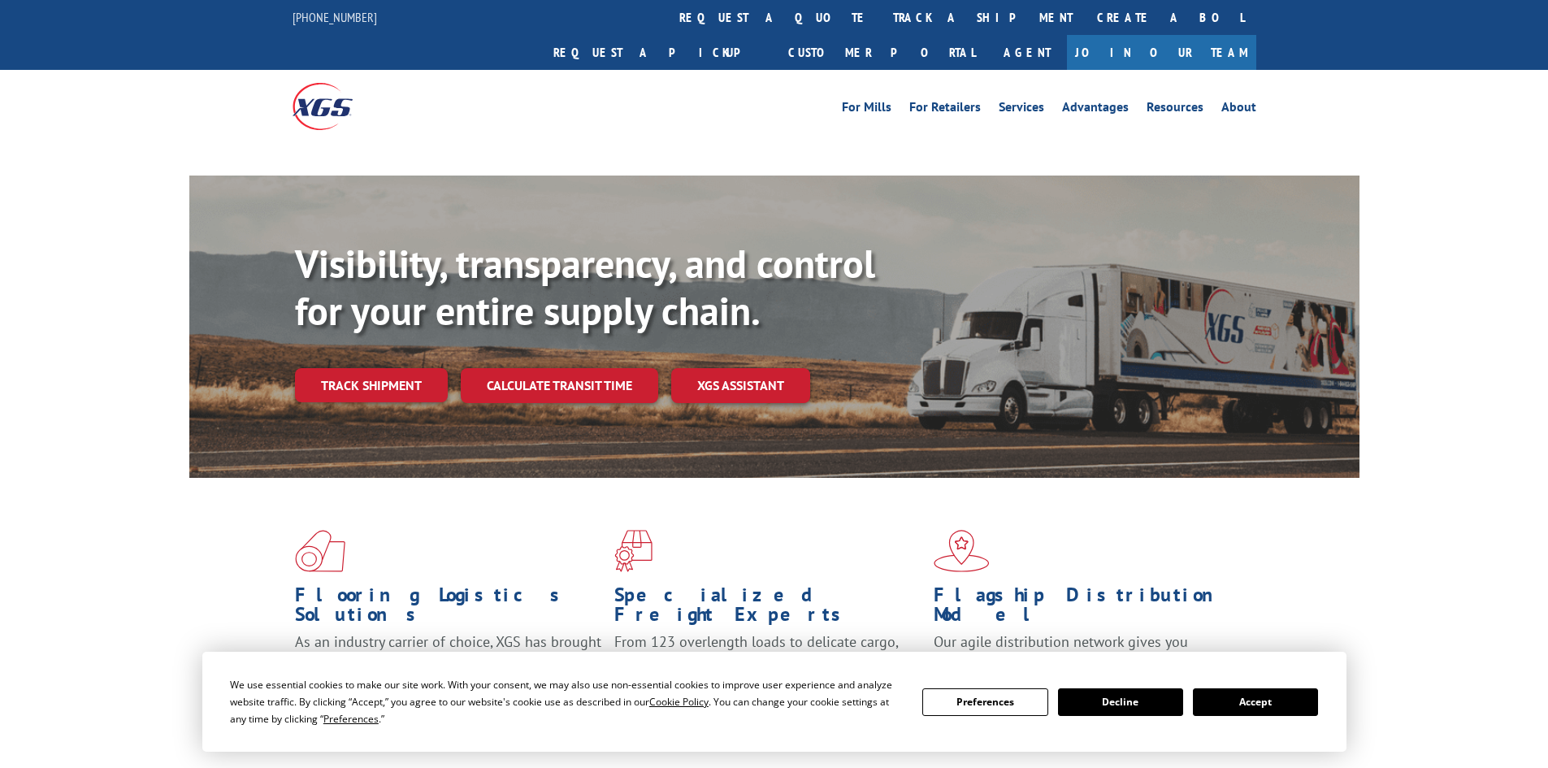 The image size is (1548, 768). What do you see at coordinates (985, 702) in the screenshot?
I see `button: Preferences` at bounding box center [985, 702].